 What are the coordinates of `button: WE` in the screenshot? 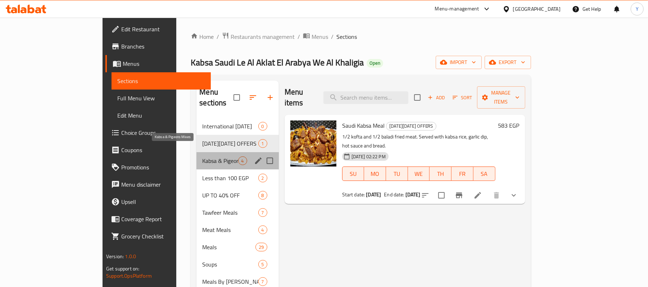 It's located at (419, 174).